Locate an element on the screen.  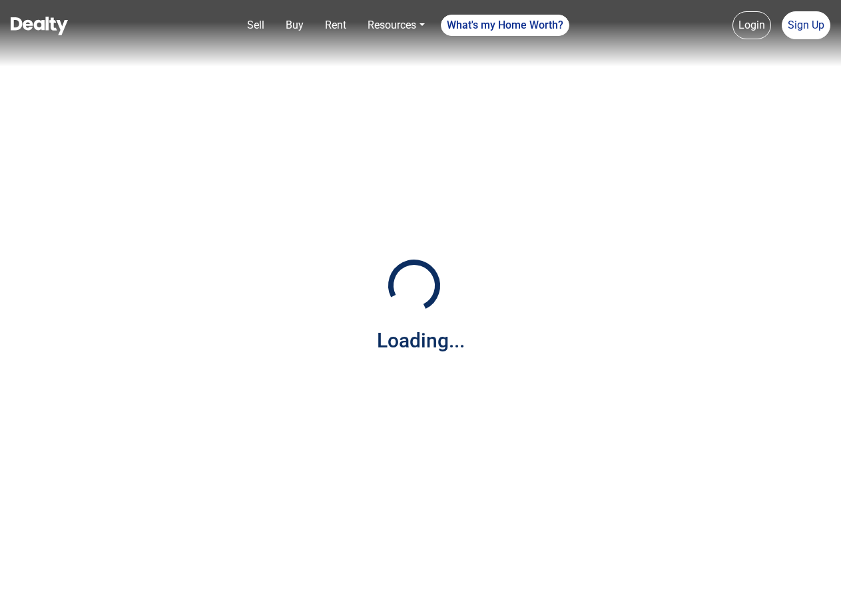
a: Sign Up is located at coordinates (806, 25).